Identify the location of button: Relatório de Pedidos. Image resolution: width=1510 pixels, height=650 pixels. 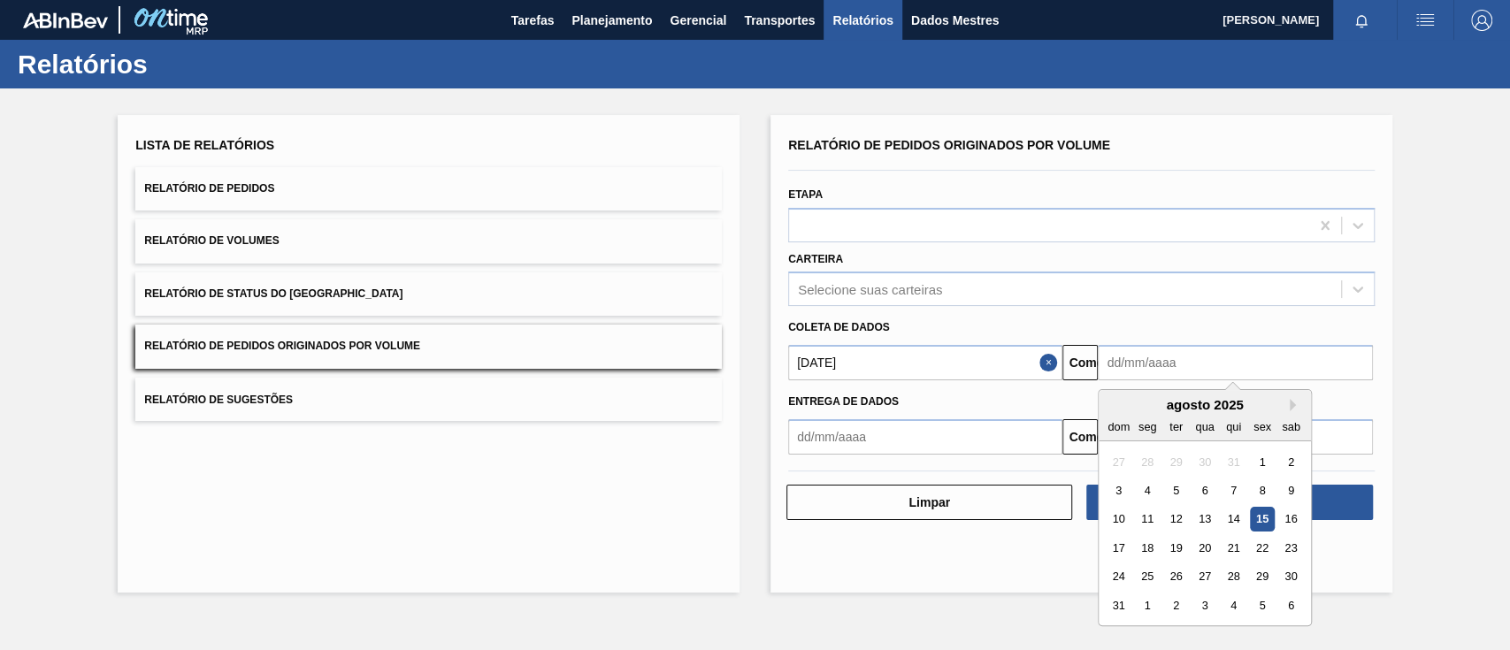
(428, 188).